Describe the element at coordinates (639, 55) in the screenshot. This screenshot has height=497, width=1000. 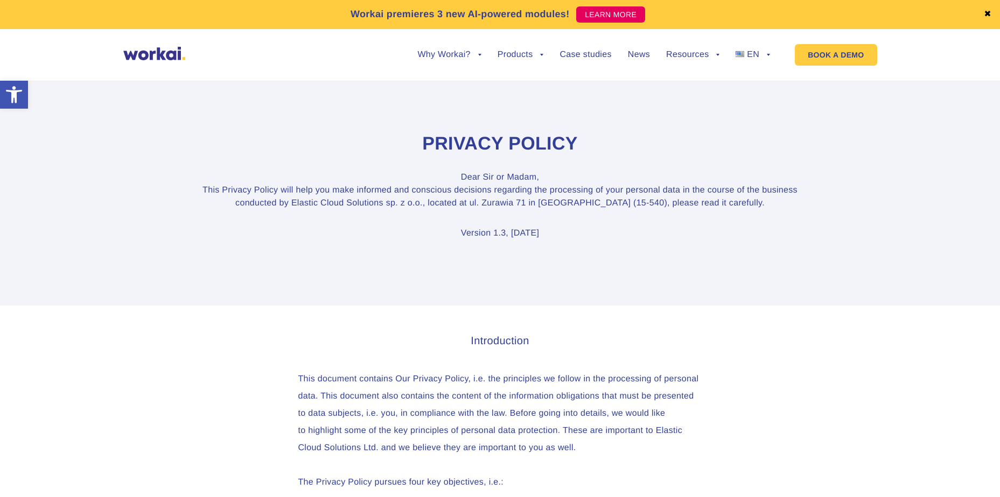
I see `a: News` at that location.